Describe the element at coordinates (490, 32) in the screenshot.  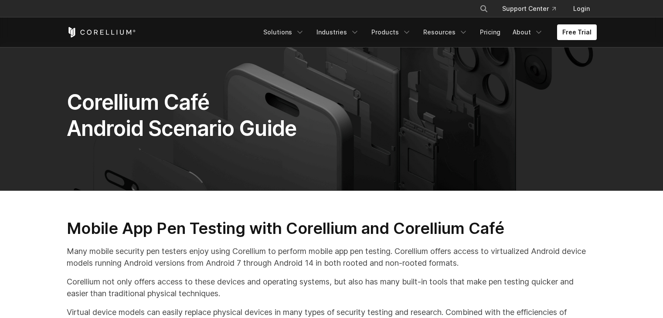
I see `a: Pricing` at that location.